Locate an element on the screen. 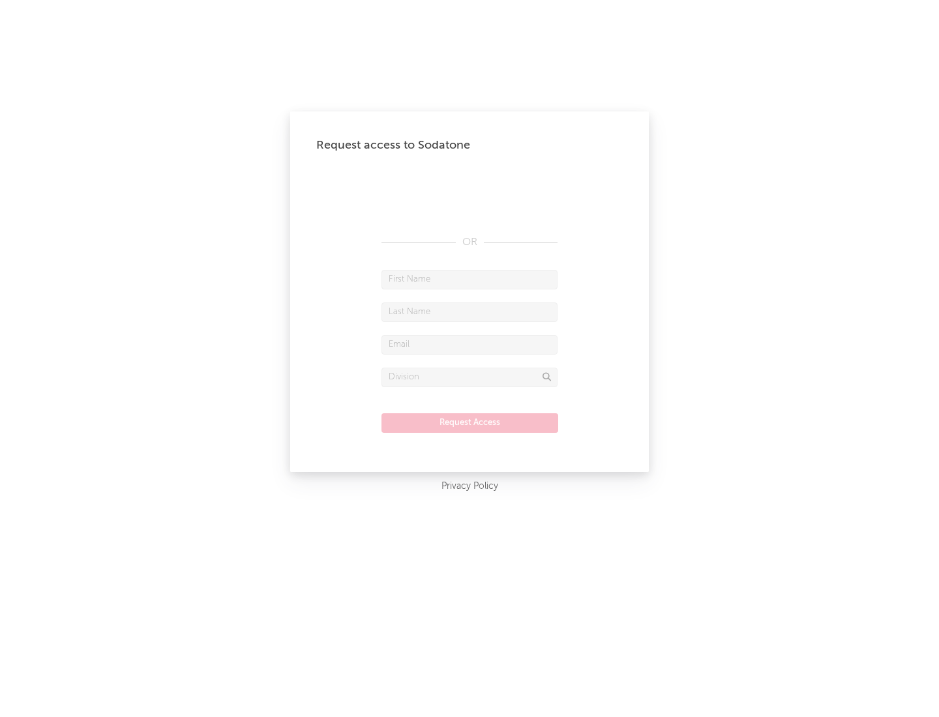 Image resolution: width=939 pixels, height=717 pixels. div: OR is located at coordinates (470, 243).